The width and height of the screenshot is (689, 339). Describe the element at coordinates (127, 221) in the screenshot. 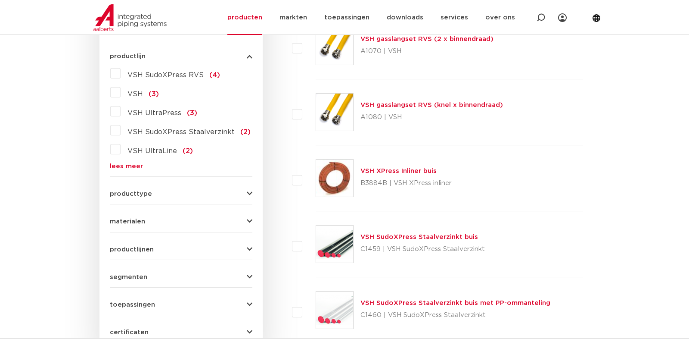

I see `span: materialen` at that location.